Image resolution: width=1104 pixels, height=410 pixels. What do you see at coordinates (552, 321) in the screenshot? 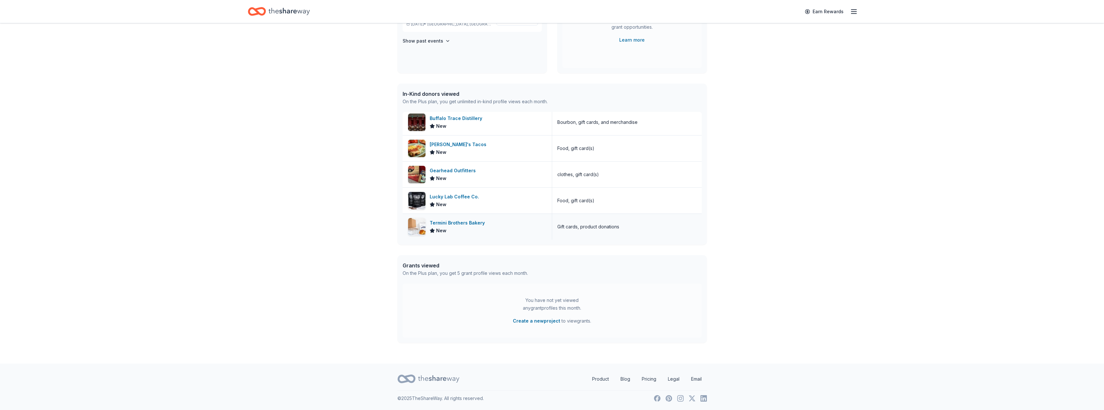
I see `span: to view grants .` at bounding box center [552, 321].